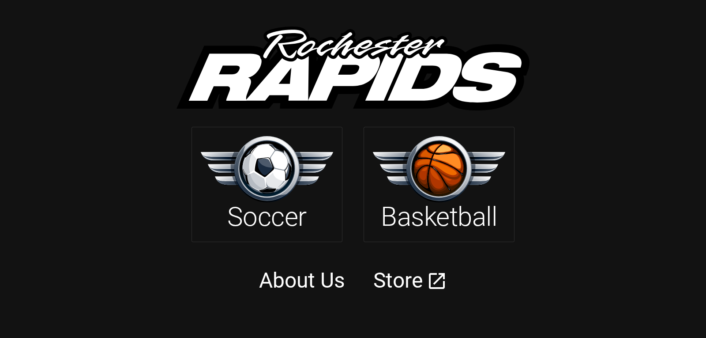 The image size is (706, 338). I want to click on img: soccer.svg, so click(267, 169).